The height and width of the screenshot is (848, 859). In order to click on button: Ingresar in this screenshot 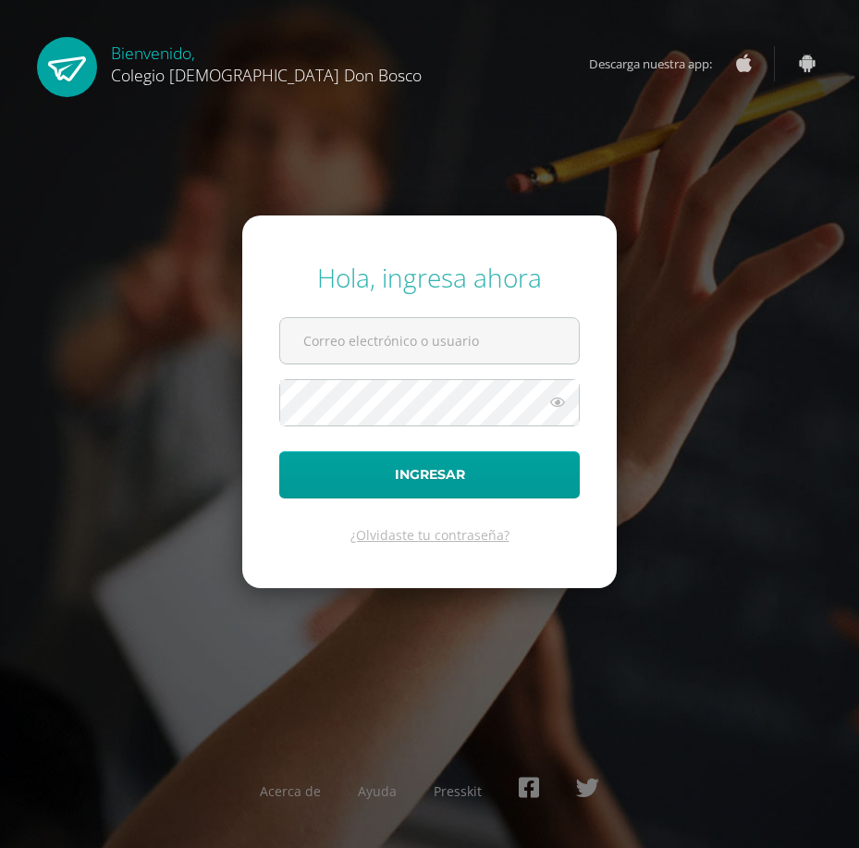, I will do `click(429, 475)`.